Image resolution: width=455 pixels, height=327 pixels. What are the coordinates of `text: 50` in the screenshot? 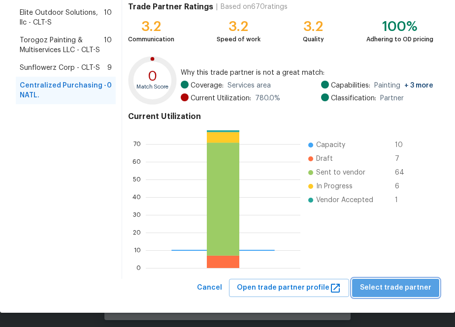 It's located at (137, 180).